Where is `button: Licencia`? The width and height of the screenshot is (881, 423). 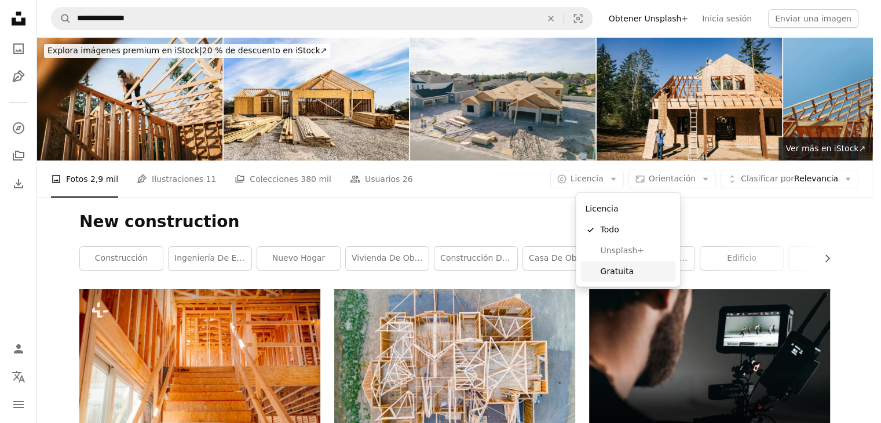
button: Licencia is located at coordinates (587, 179).